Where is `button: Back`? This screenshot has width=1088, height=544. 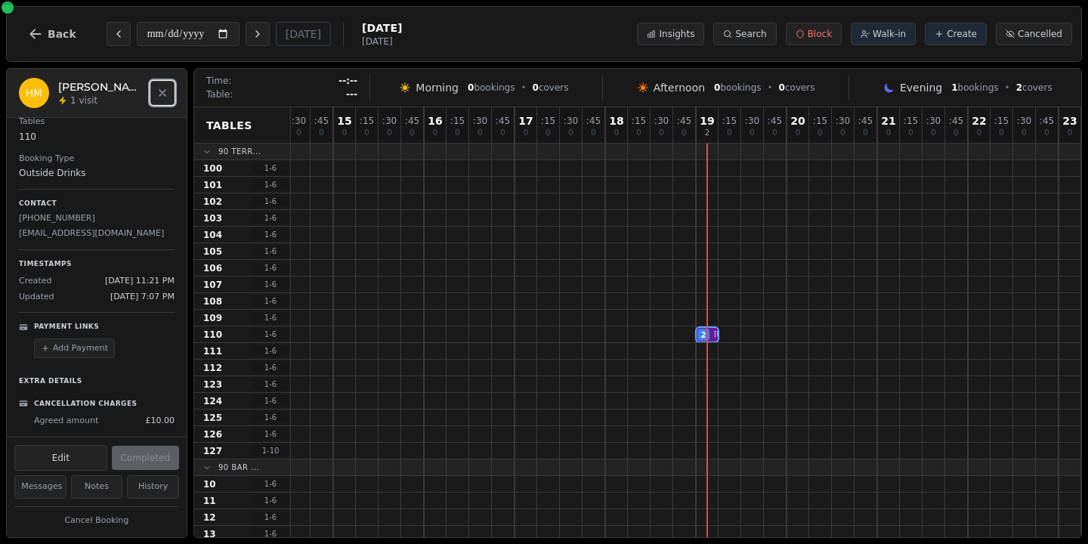
button: Back is located at coordinates (52, 34).